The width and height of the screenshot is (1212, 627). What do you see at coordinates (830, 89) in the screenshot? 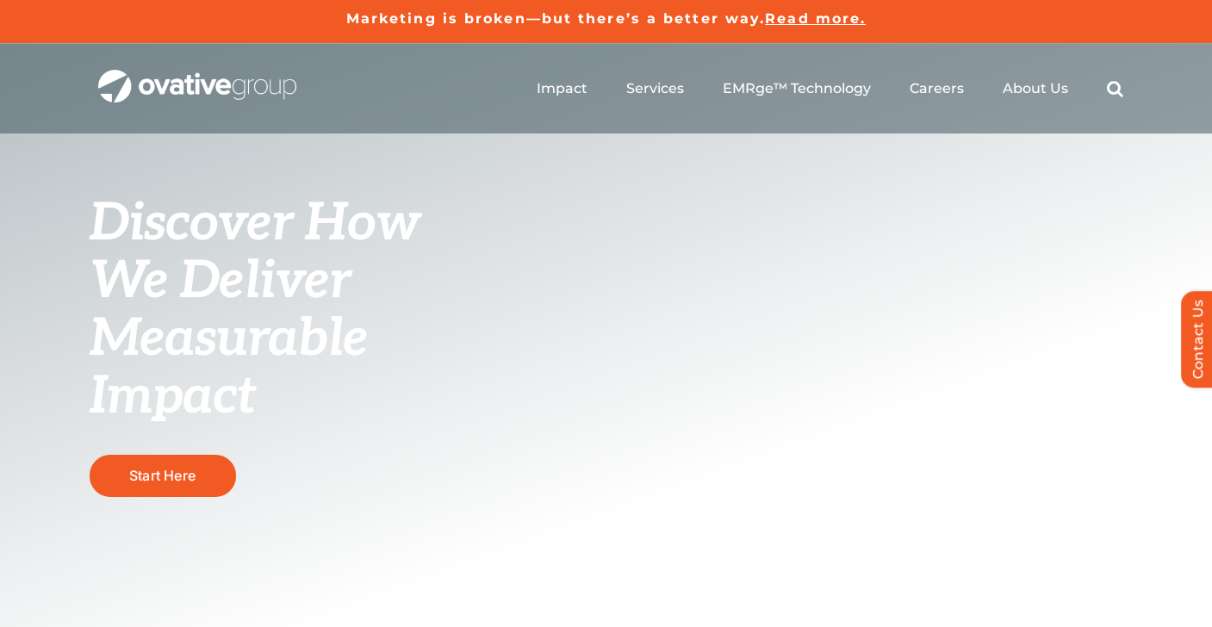
I see `nav: Menu` at bounding box center [830, 89].